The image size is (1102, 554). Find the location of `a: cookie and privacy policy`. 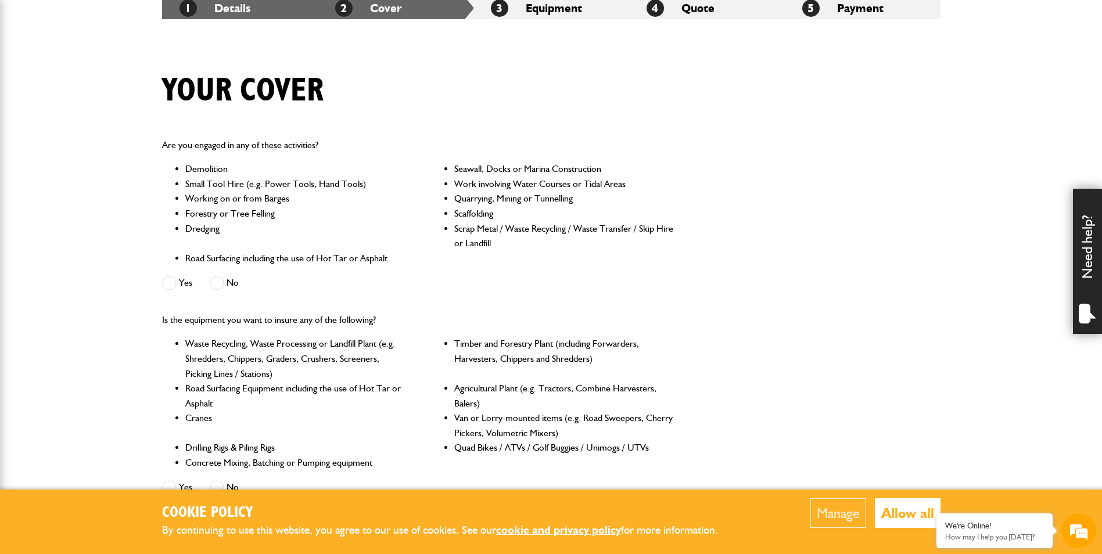

a: cookie and privacy policy is located at coordinates (558, 530).